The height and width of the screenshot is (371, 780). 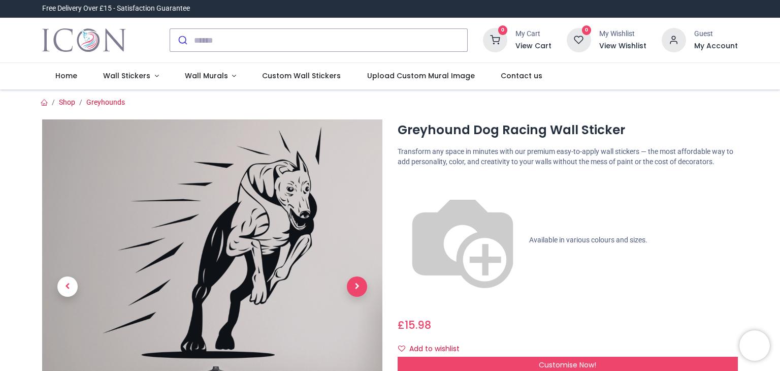 I want to click on span: Home, so click(x=66, y=76).